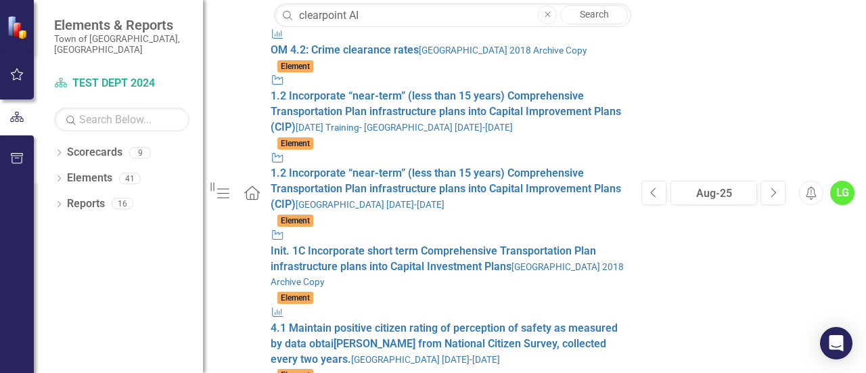  I want to click on img: ClearPoint Strategy, so click(18, 27).